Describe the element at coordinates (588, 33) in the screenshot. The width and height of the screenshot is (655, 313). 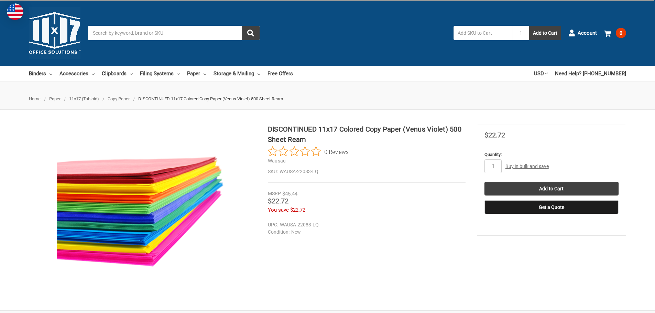
I see `span: Account` at that location.